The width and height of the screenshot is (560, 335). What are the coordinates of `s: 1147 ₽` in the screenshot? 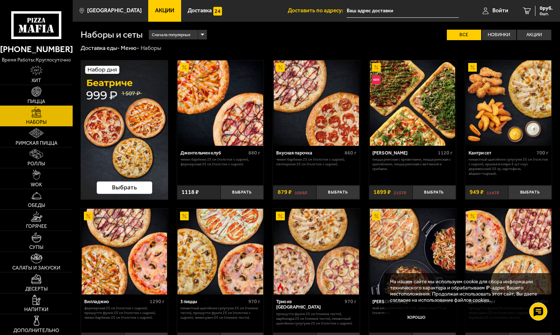 It's located at (493, 192).